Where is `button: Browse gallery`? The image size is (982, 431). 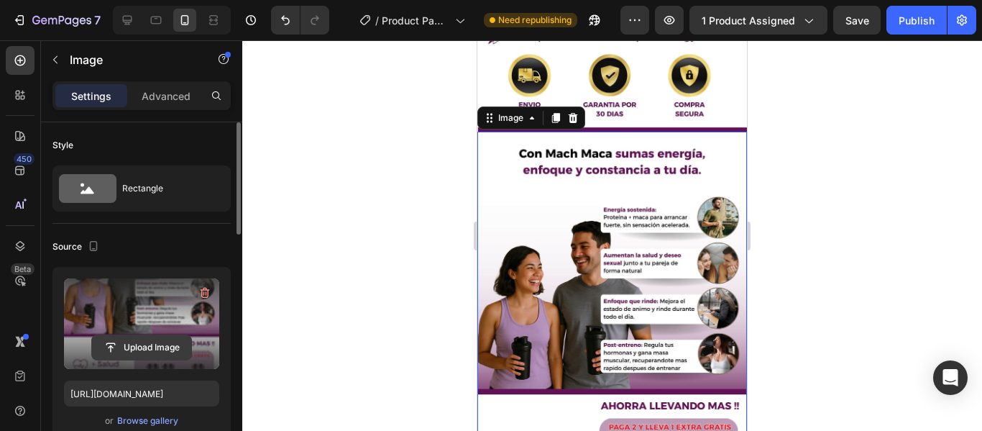
button: Browse gallery is located at coordinates (147, 421).